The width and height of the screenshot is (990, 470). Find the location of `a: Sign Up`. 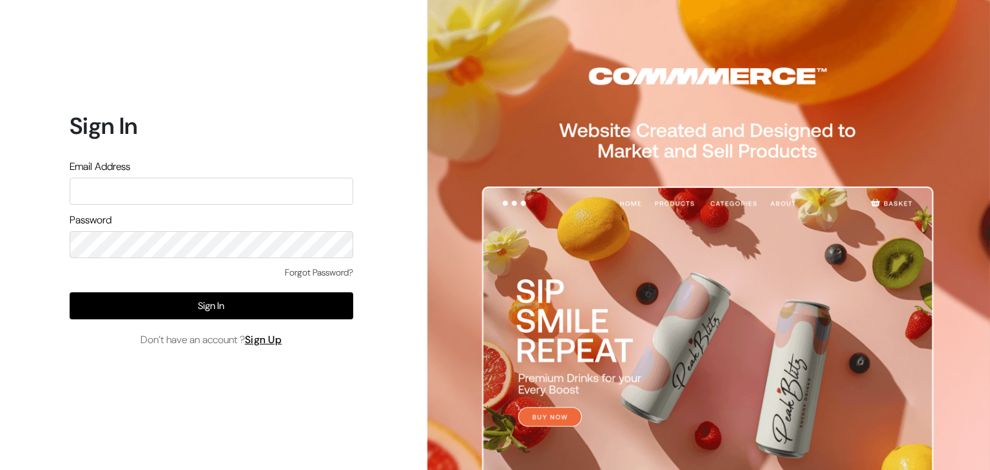

a: Sign Up is located at coordinates (264, 340).